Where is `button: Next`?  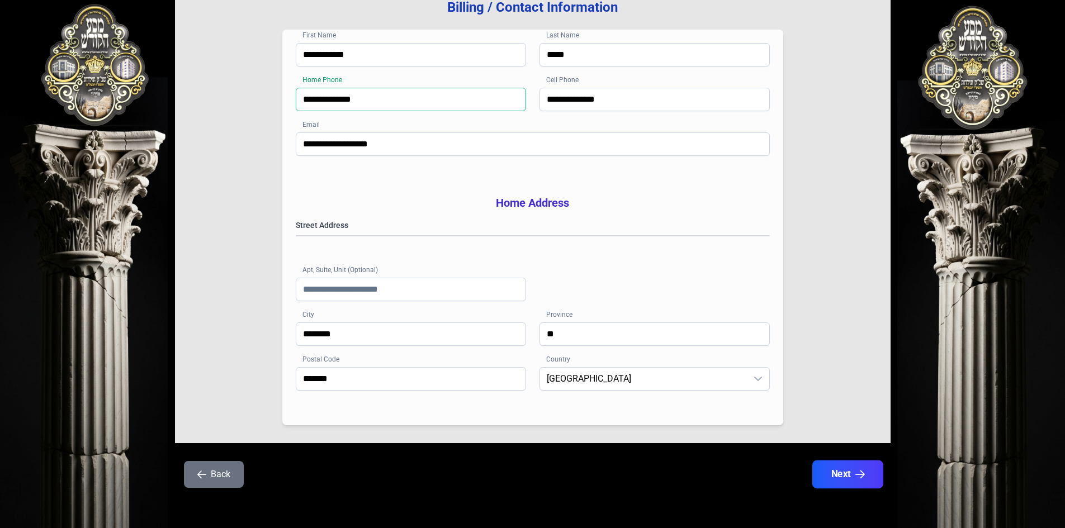
button: Next is located at coordinates (847, 475).